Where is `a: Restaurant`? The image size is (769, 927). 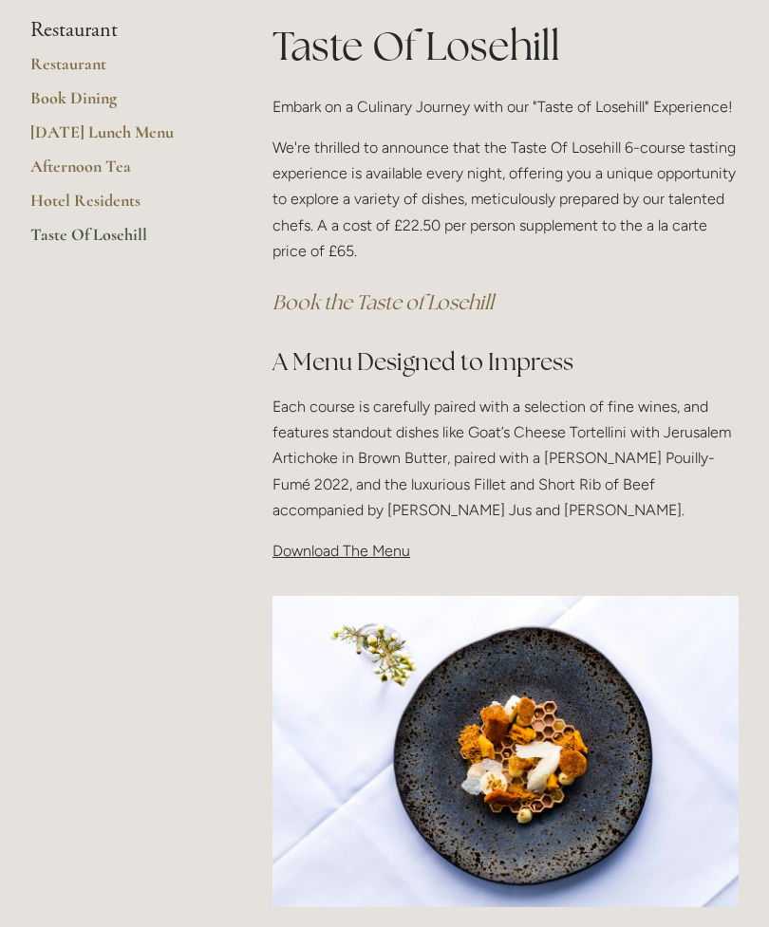 a: Restaurant is located at coordinates (121, 70).